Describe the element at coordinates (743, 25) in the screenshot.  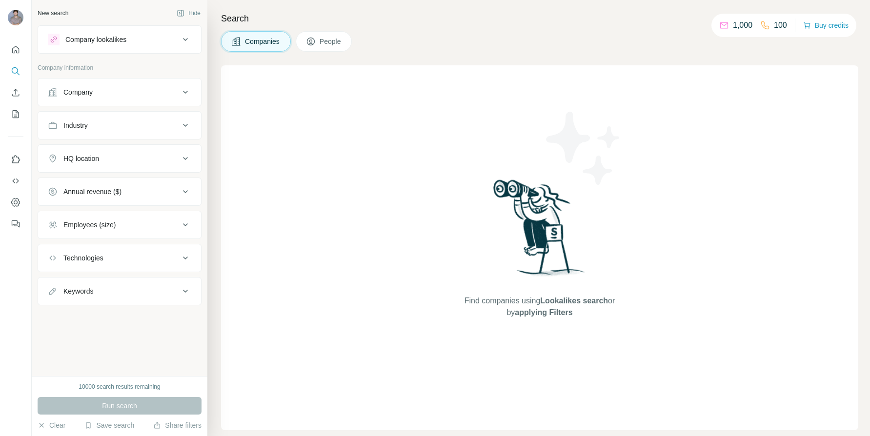
I see `p: 1,000` at that location.